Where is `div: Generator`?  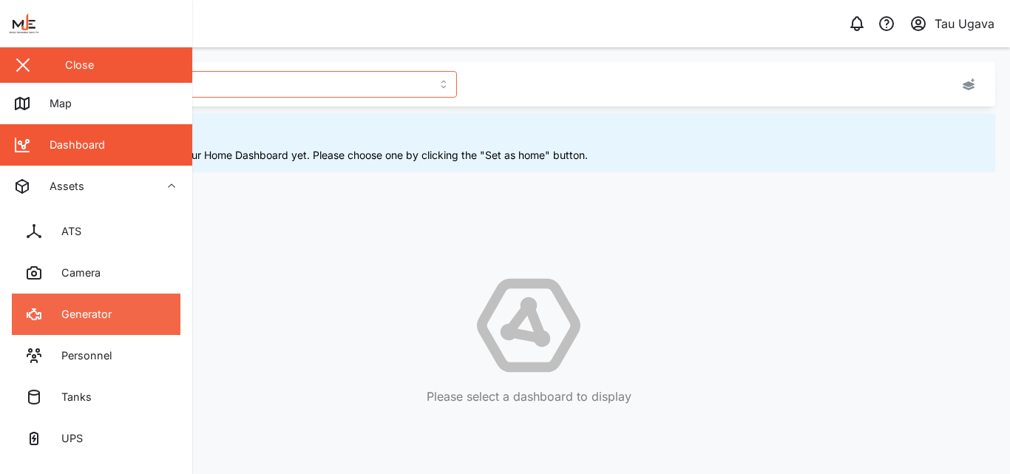
div: Generator is located at coordinates (81, 314).